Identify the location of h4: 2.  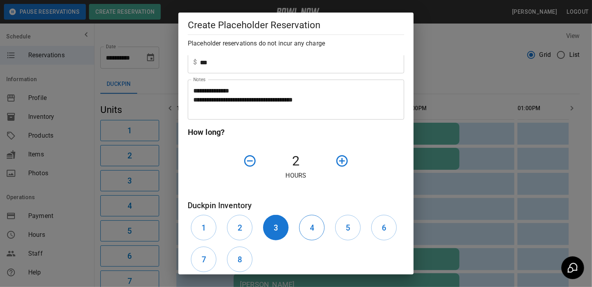
(296, 161).